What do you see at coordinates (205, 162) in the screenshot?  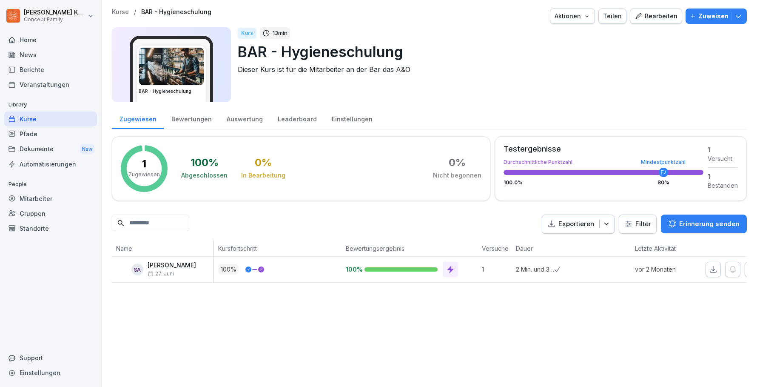 I see `div: 100 %` at bounding box center [205, 162].